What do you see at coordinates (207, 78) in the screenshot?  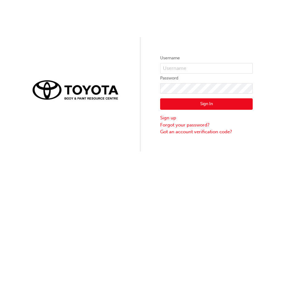 I see `label: Password` at bounding box center [207, 78].